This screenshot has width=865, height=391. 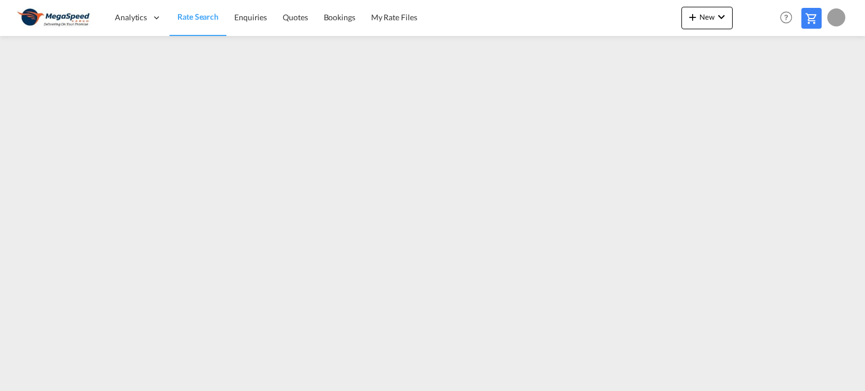 I want to click on span: Bookings, so click(x=340, y=17).